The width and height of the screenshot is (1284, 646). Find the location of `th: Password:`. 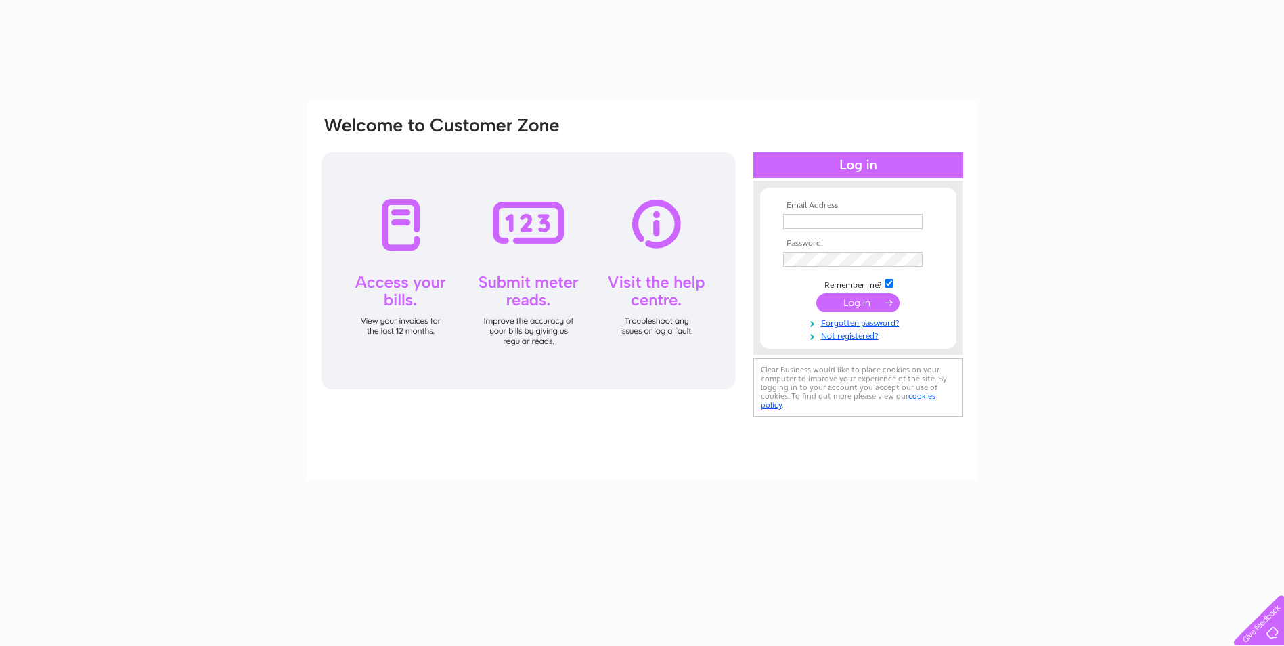

th: Password: is located at coordinates (859, 244).